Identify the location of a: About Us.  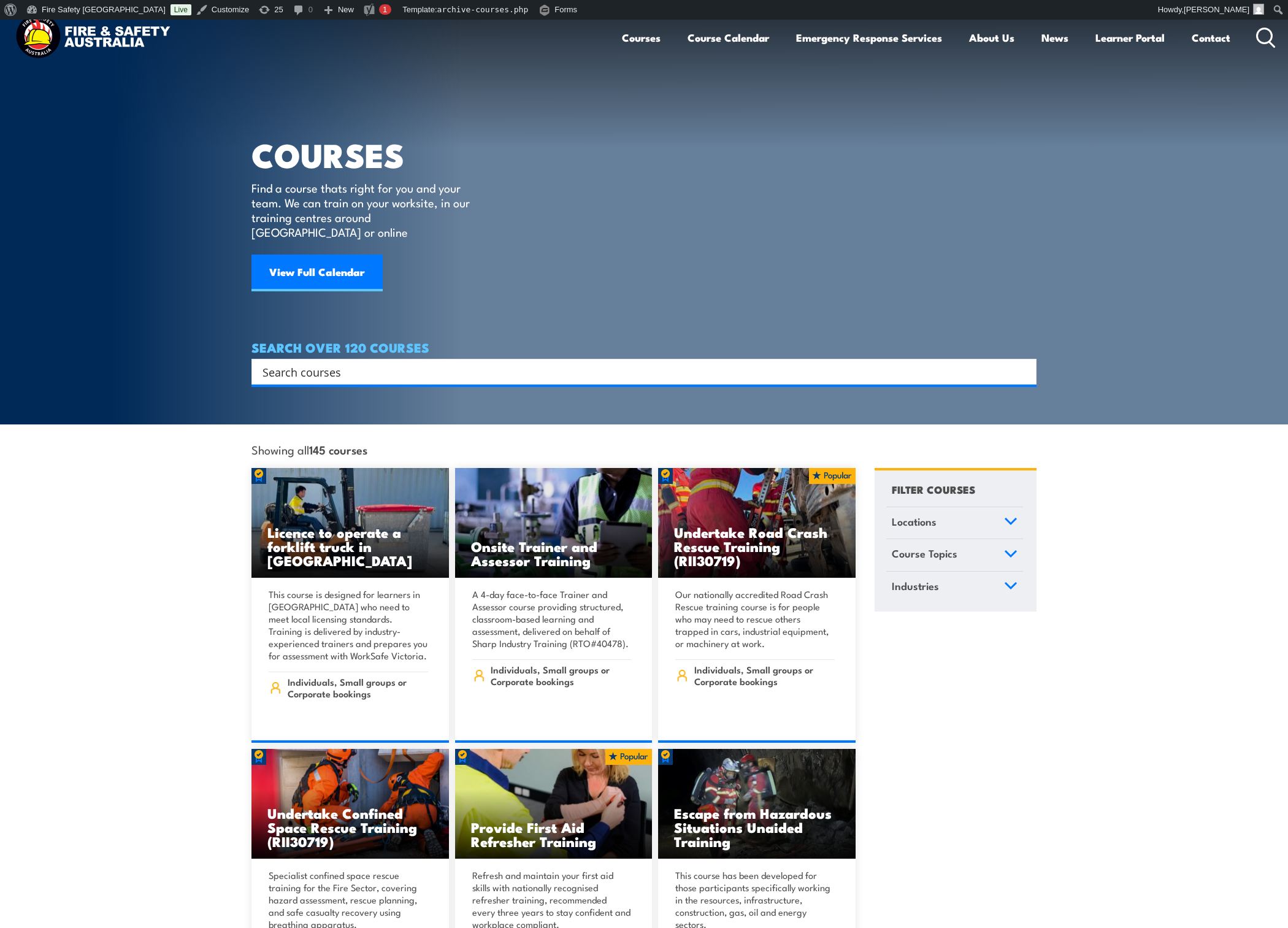
(991, 38).